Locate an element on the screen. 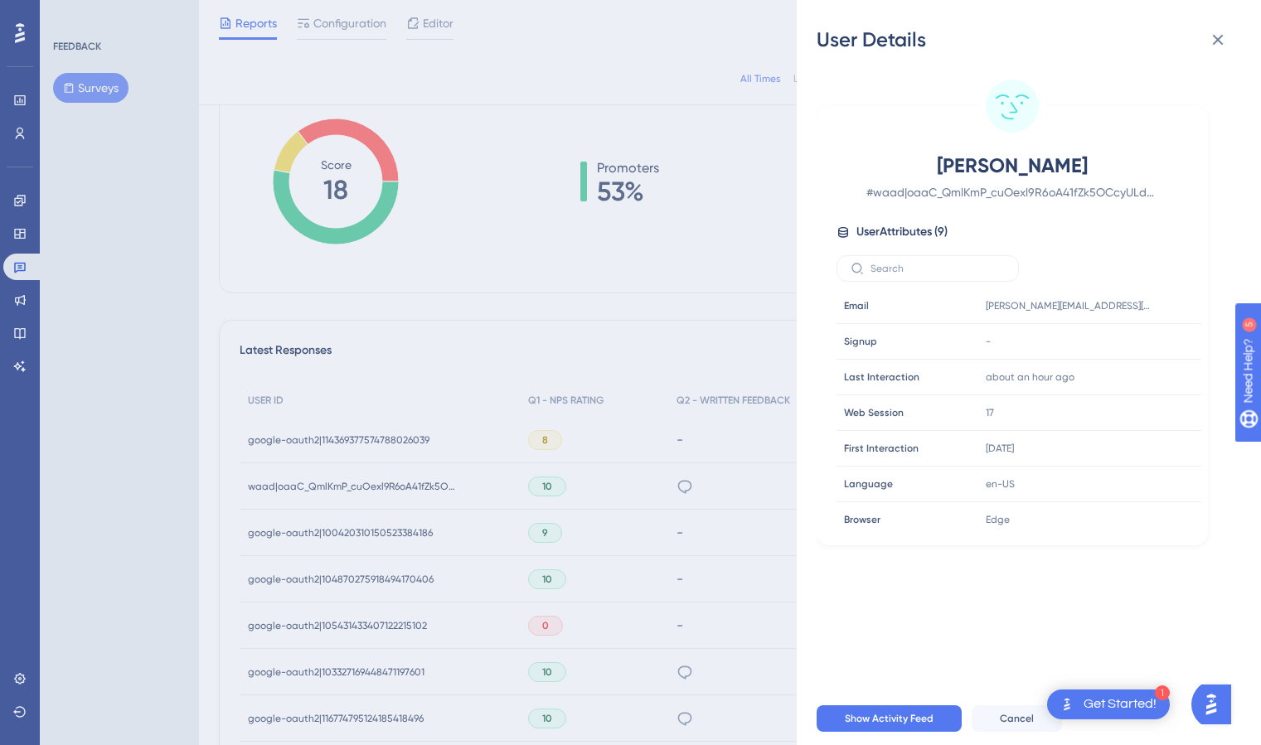  div: User Details is located at coordinates (1029, 40).